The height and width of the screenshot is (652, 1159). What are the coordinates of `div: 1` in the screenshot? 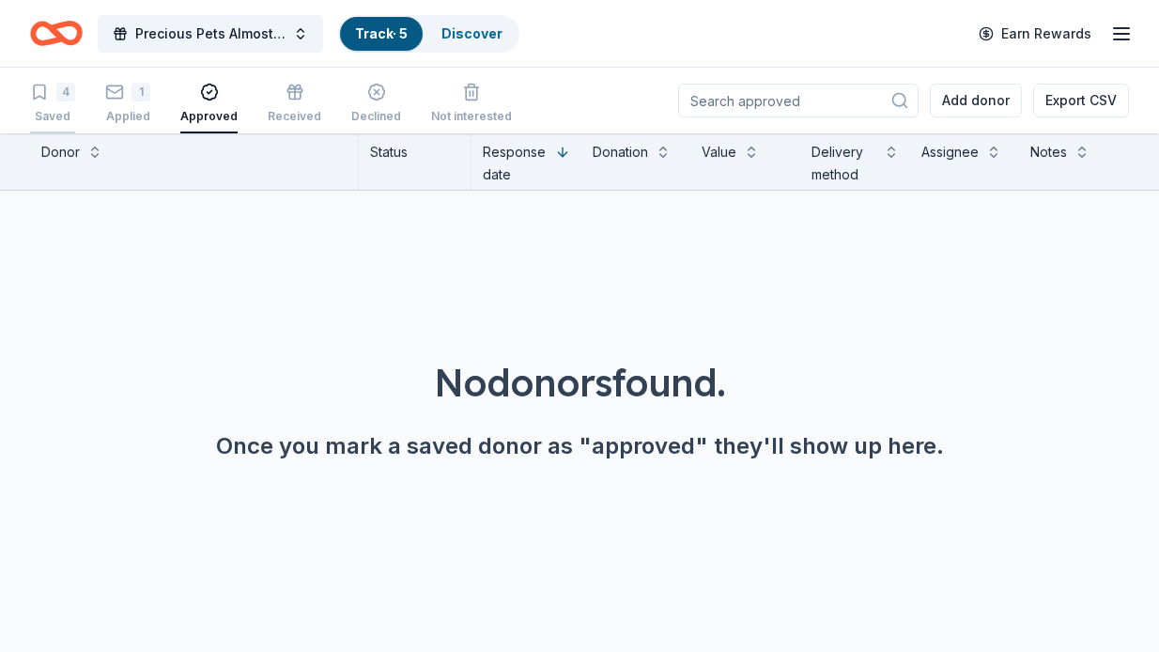 It's located at (141, 92).